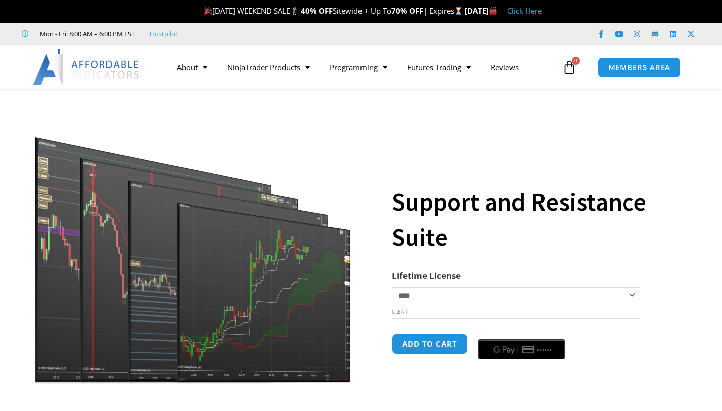 The width and height of the screenshot is (722, 411). What do you see at coordinates (358, 67) in the screenshot?
I see `a: Programming` at bounding box center [358, 67].